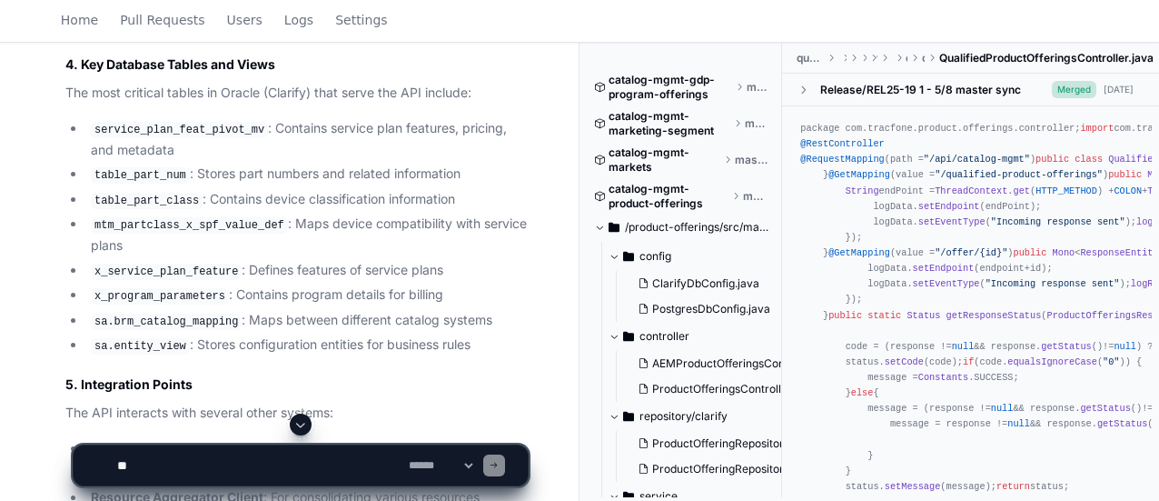 The width and height of the screenshot is (1159, 501). What do you see at coordinates (1119, 253) in the screenshot?
I see `span: ResponseEntity` at bounding box center [1119, 253].